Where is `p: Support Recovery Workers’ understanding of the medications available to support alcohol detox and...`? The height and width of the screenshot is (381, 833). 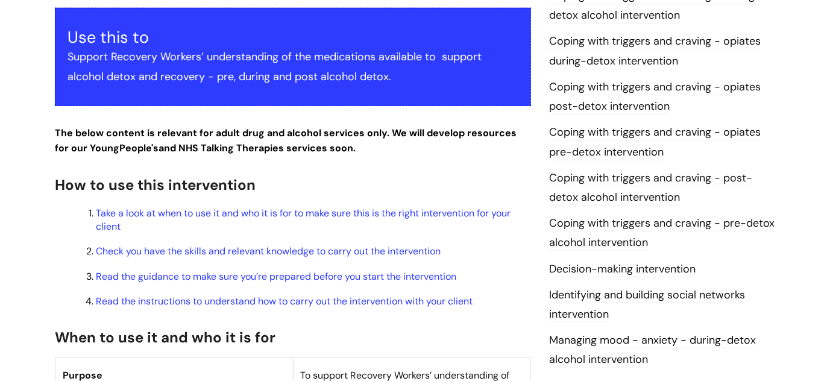 p: Support Recovery Workers’ understanding of the medications available to support alcohol detox and... is located at coordinates (293, 66).